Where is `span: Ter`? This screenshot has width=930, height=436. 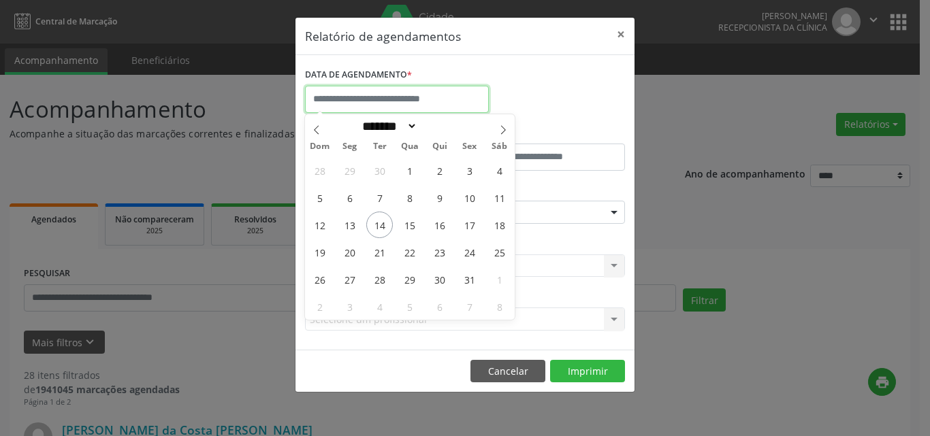
span: Ter is located at coordinates (380, 146).